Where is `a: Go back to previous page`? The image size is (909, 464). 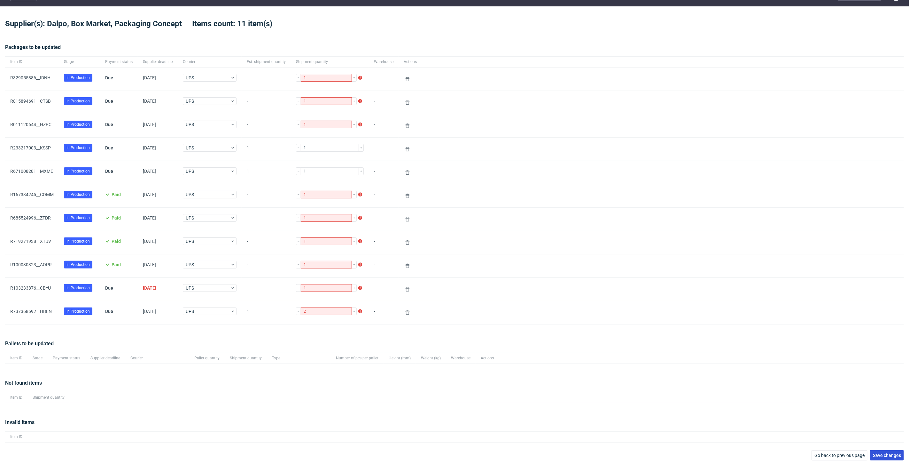 a: Go back to previous page is located at coordinates (840, 455).